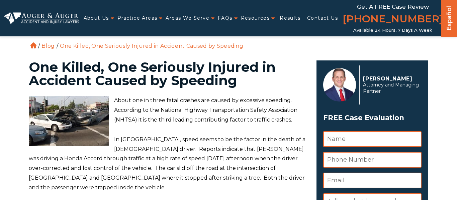 The height and width of the screenshot is (200, 457). I want to click on img: Auger & Auger Accident and Injury Lawyers Logo, so click(42, 18).